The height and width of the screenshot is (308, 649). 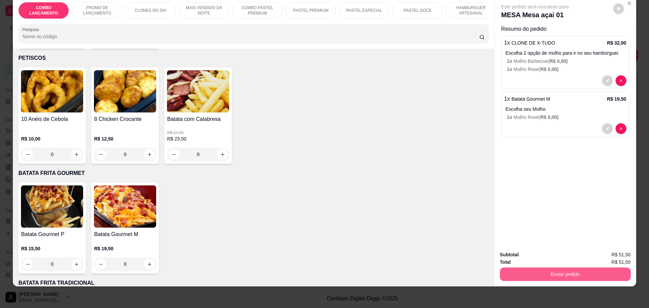 What do you see at coordinates (533, 43) in the screenshot?
I see `span: CLONE DE X-TUDO` at bounding box center [533, 43].